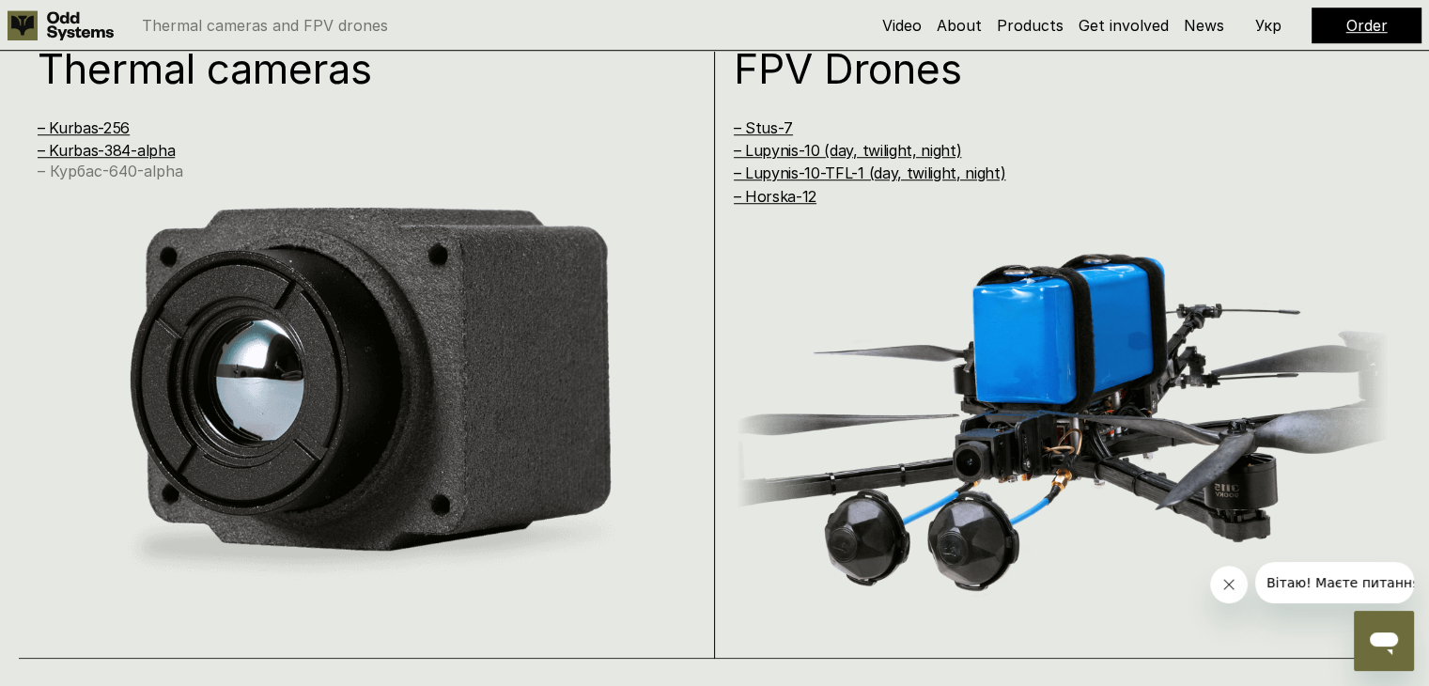 This screenshot has width=1429, height=686. What do you see at coordinates (84, 128) in the screenshot?
I see `a: – Kurbas-256` at bounding box center [84, 128].